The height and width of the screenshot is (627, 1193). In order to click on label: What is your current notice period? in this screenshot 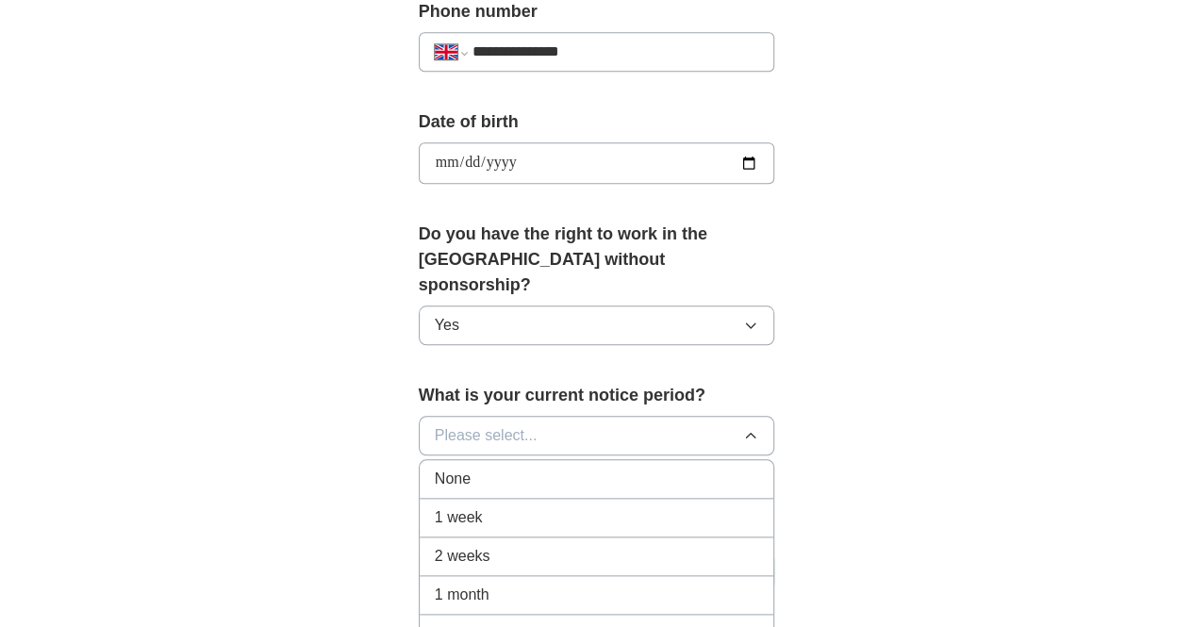, I will do `click(597, 395)`.